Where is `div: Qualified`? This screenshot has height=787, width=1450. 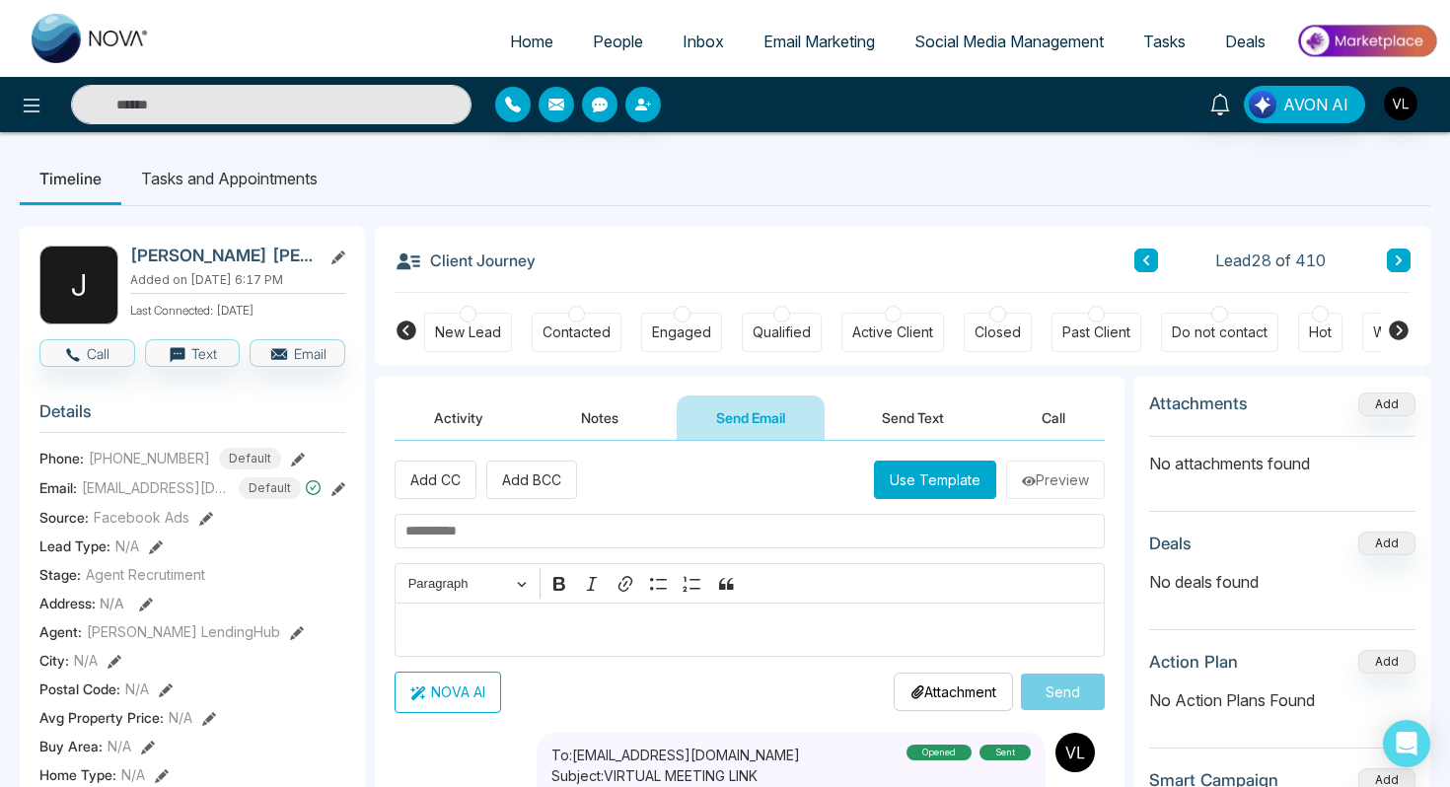
div: Qualified is located at coordinates (781, 332).